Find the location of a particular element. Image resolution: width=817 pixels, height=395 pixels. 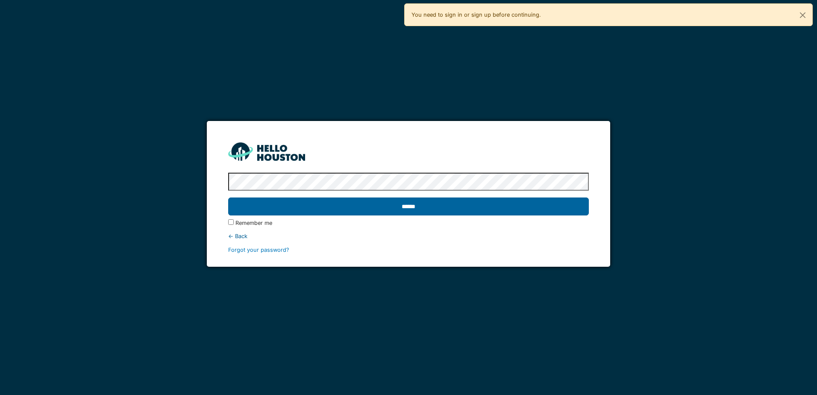

a: Forgot your password? is located at coordinates (258, 249).